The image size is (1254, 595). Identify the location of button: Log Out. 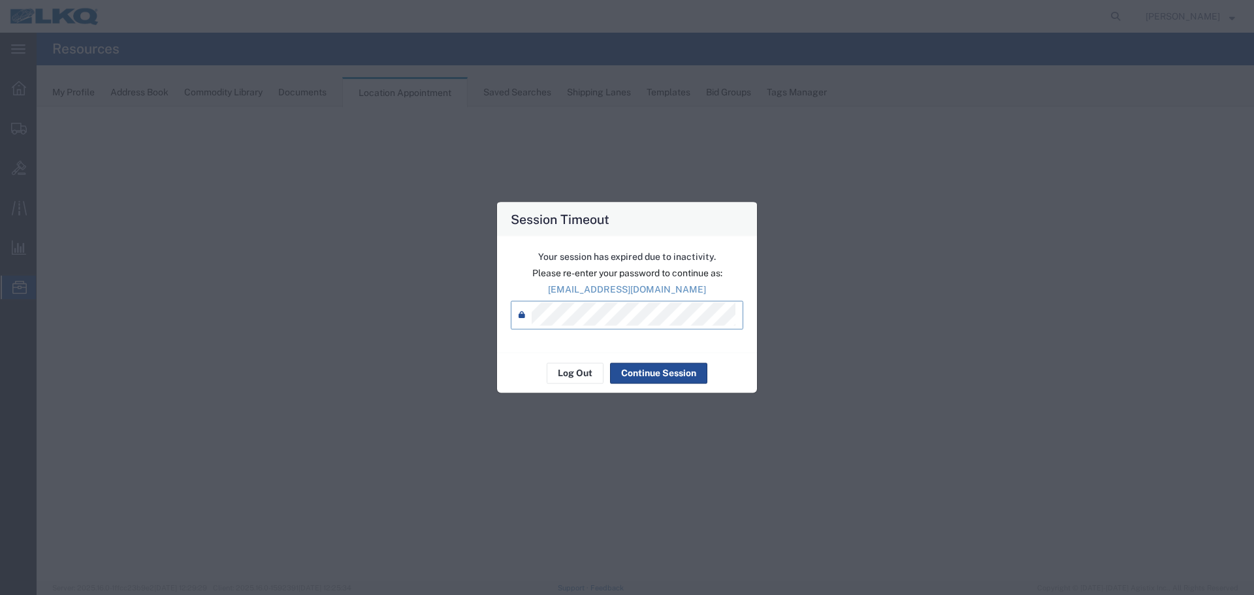
(575, 373).